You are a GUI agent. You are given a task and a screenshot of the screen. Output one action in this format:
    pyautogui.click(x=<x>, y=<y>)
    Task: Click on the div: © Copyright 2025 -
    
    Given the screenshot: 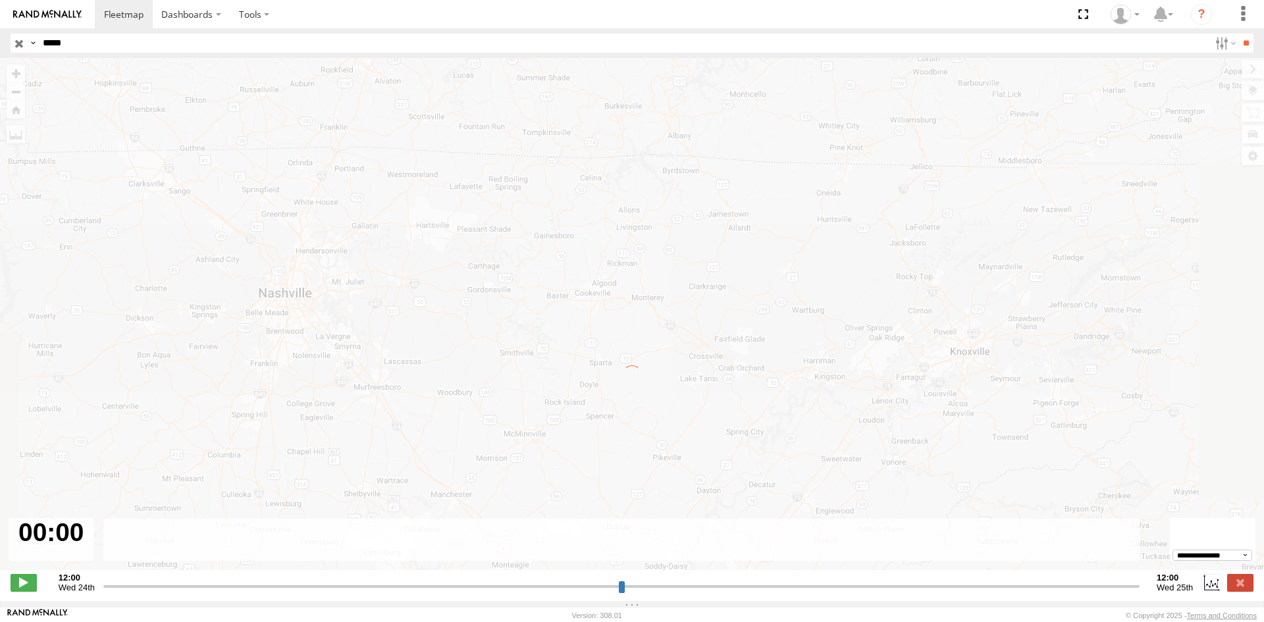 What is the action you would take?
    pyautogui.click(x=1191, y=616)
    